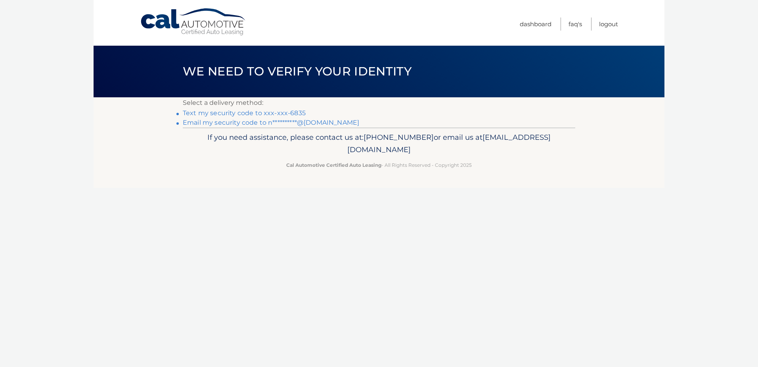 This screenshot has height=367, width=758. I want to click on p: If you need assistance, please contact us at: or email us at, so click(379, 144).